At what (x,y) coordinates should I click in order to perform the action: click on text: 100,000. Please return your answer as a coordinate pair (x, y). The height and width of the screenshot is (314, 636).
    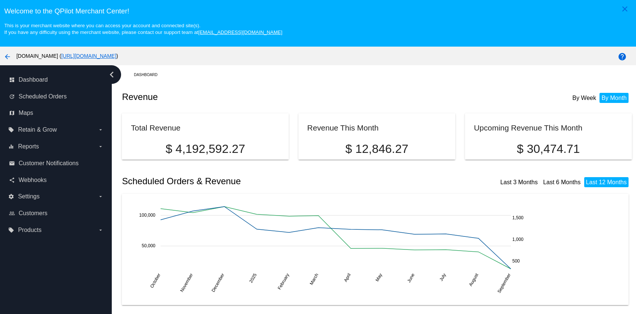
    Looking at the image, I should click on (147, 215).